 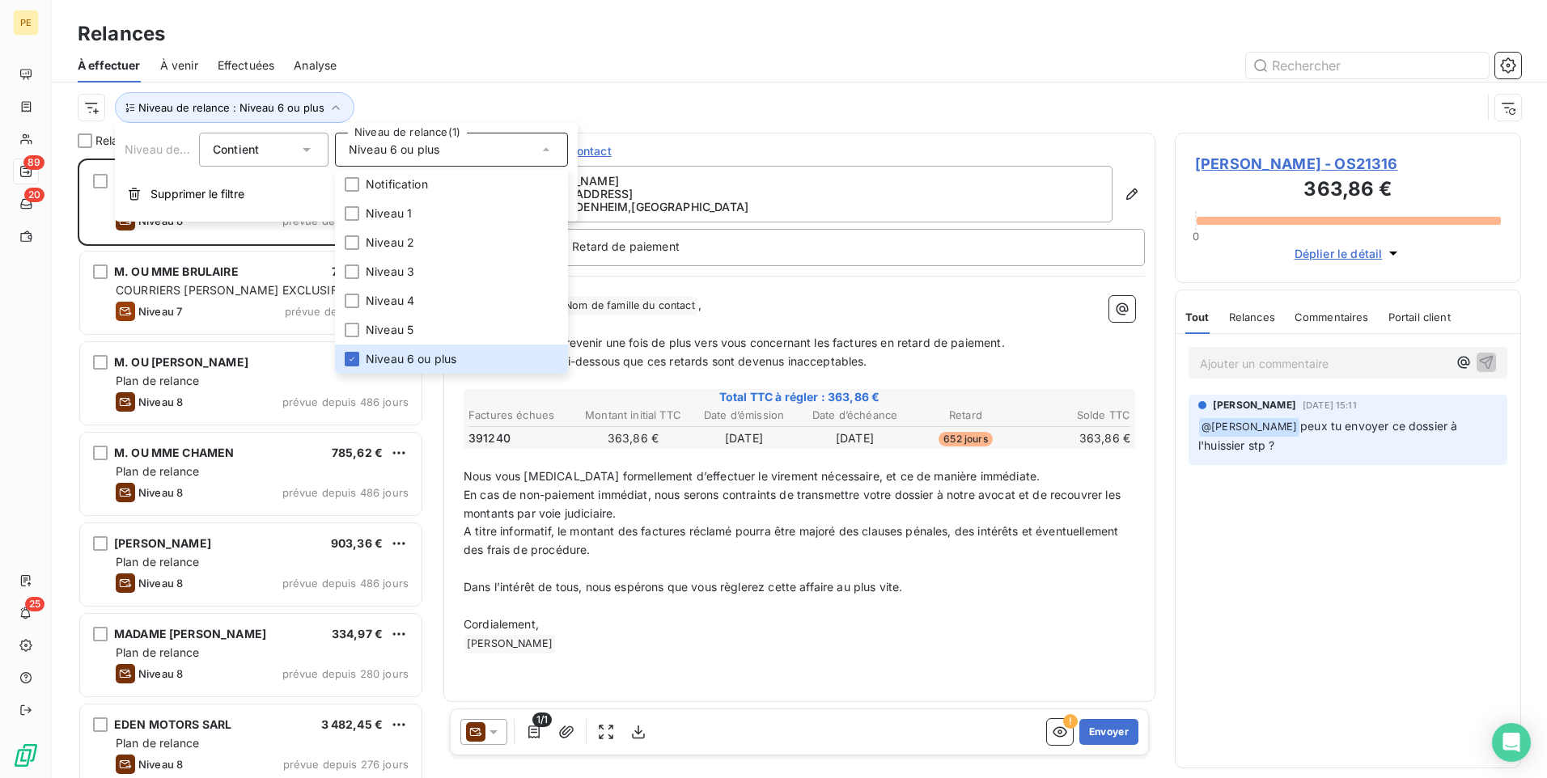 I want to click on span: Niveau 2, so click(x=390, y=243).